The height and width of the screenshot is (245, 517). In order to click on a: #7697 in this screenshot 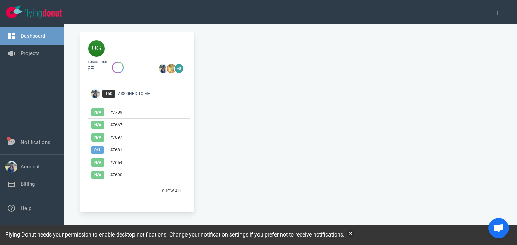, I will do `click(116, 137)`.